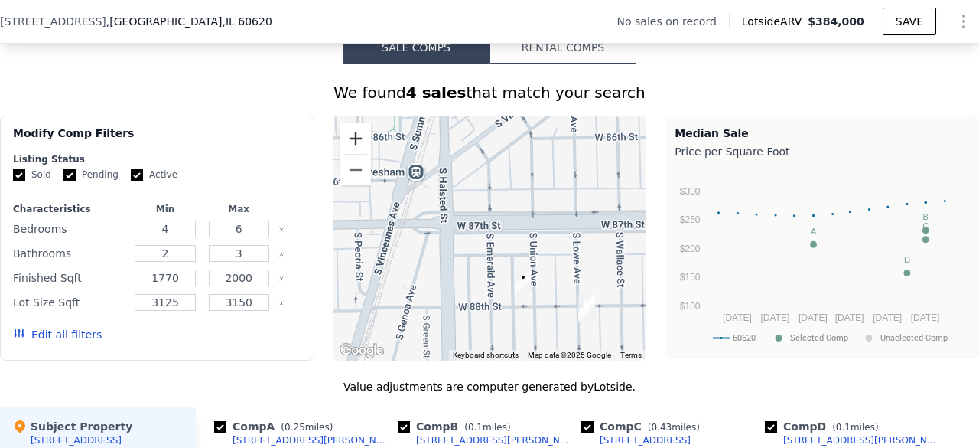  What do you see at coordinates (69, 229) in the screenshot?
I see `div: Bedrooms` at bounding box center [69, 229].